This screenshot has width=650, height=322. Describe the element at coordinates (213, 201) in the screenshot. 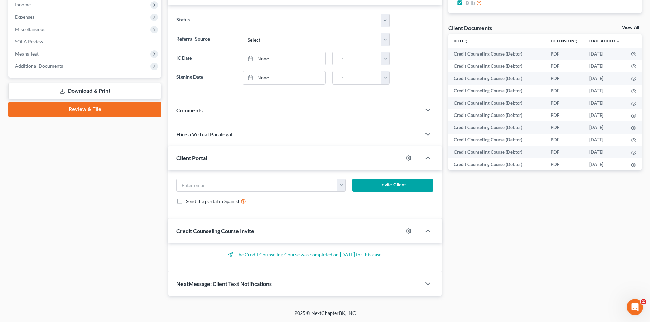

I see `span: Send the portal in Spanish` at that location.